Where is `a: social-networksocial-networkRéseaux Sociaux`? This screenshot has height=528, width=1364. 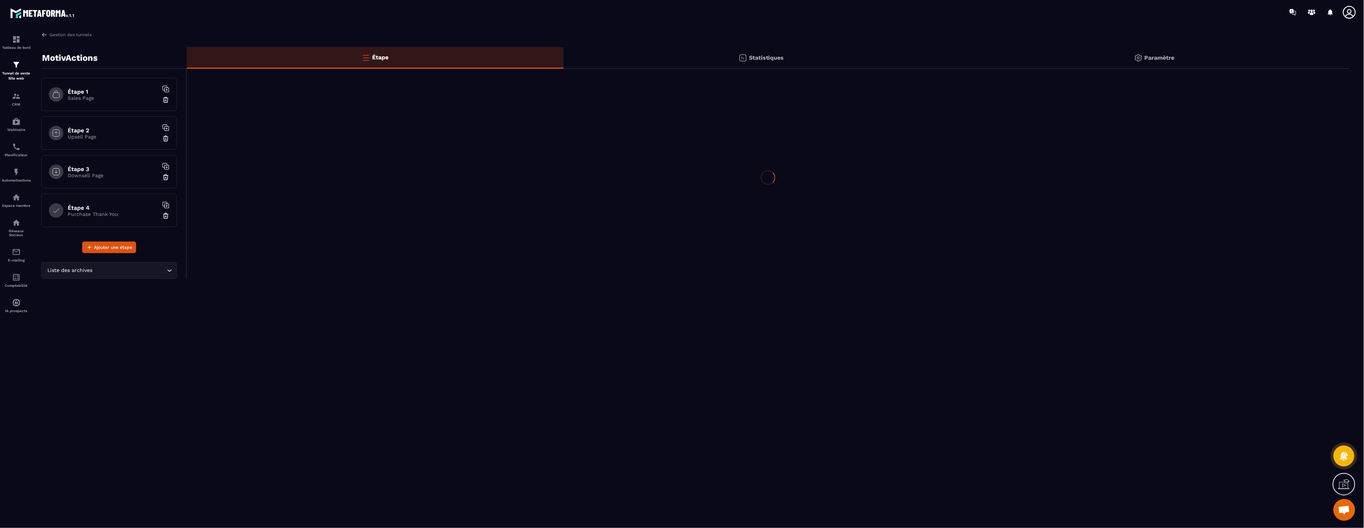
a: social-networksocial-networkRéseaux Sociaux is located at coordinates (16, 228).